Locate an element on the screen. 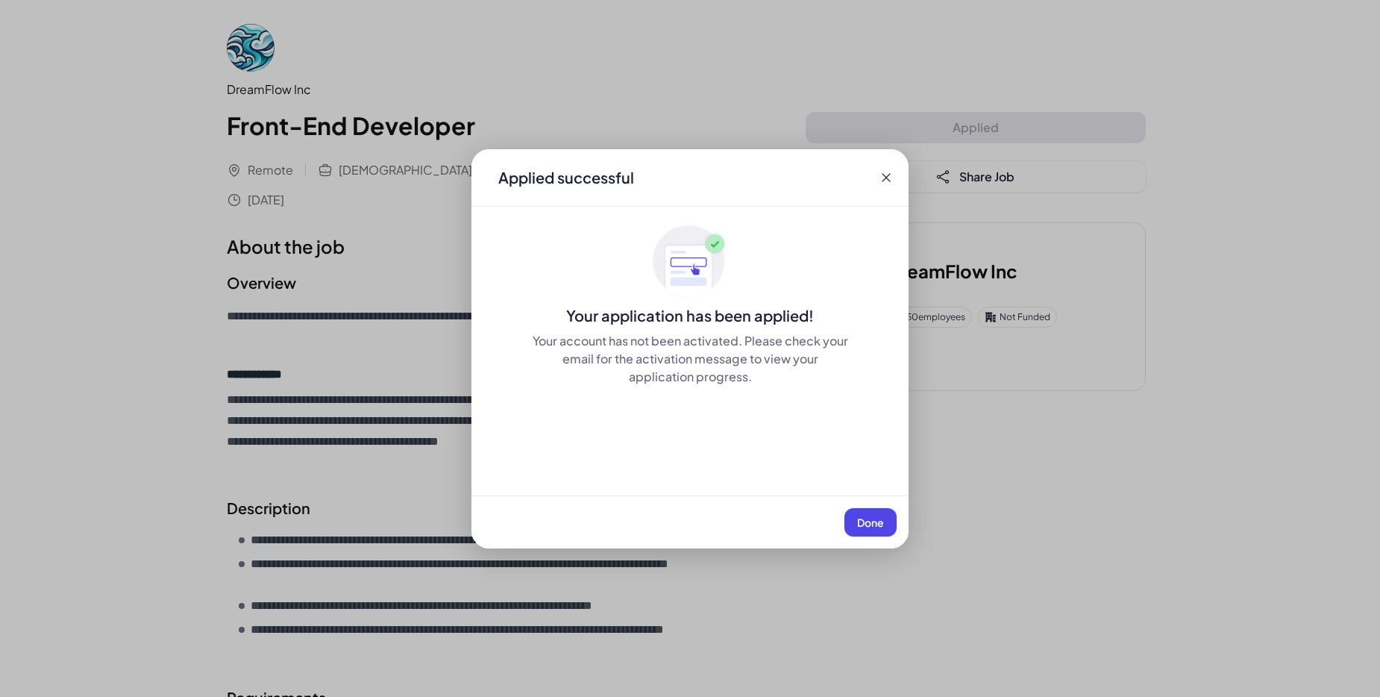  div: Applied successful is located at coordinates (566, 178).